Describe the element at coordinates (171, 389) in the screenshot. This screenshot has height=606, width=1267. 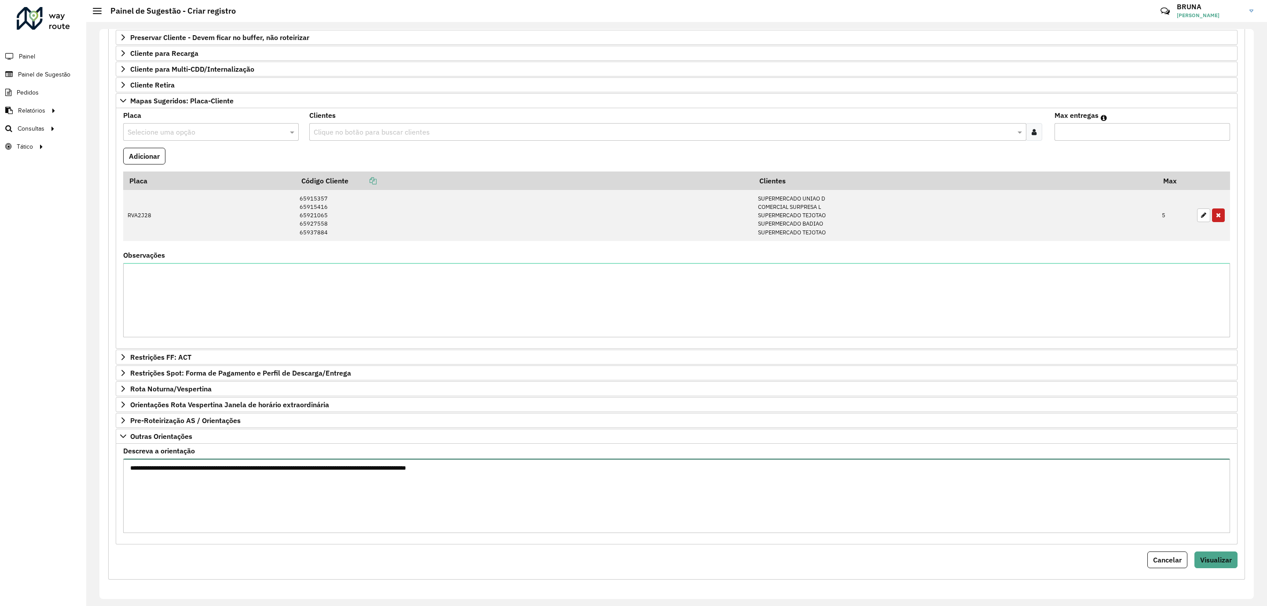
I see `span: Rota Noturna/Vespertina` at that location.